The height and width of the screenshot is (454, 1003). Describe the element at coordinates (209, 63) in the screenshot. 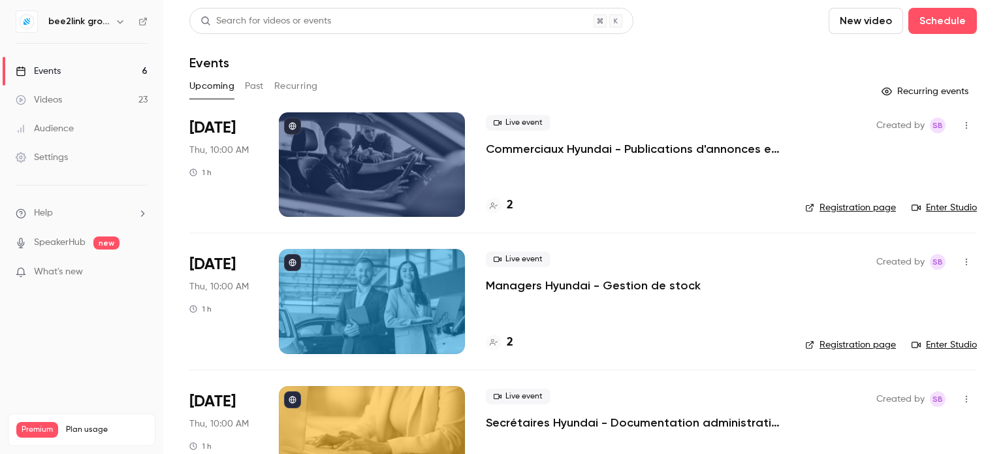

I see `h1: Events` at that location.